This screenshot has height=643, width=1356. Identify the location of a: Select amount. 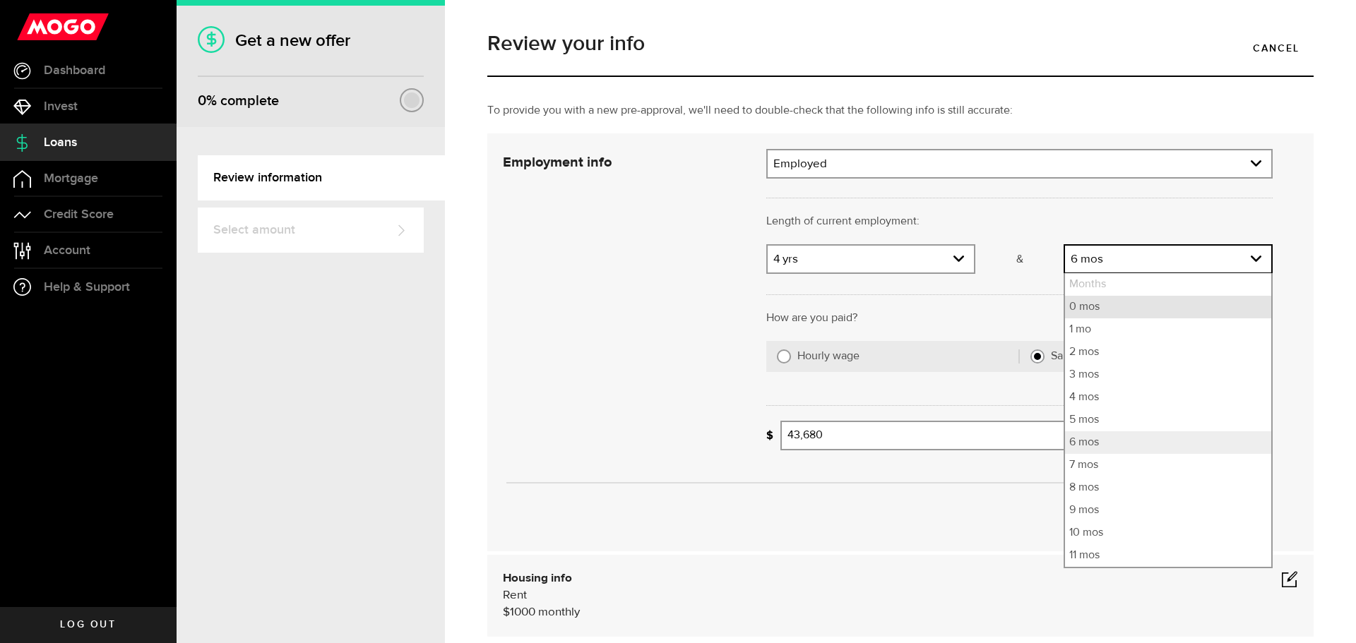
(311, 230).